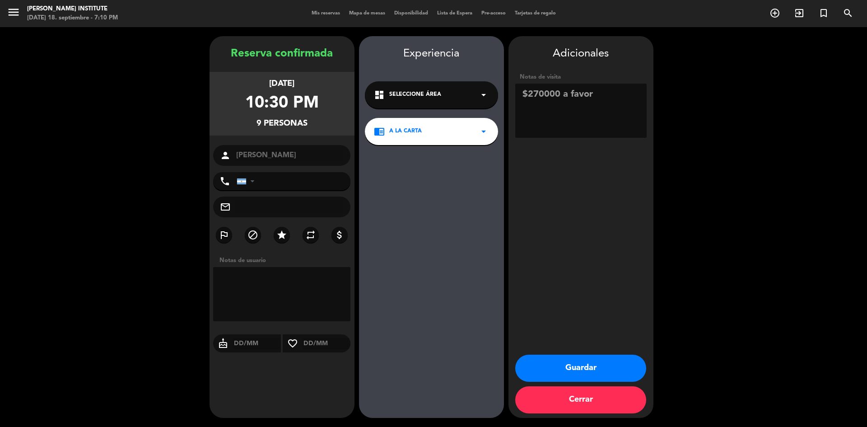 The width and height of the screenshot is (867, 427). What do you see at coordinates (581, 368) in the screenshot?
I see `button: Guardar` at bounding box center [581, 368].